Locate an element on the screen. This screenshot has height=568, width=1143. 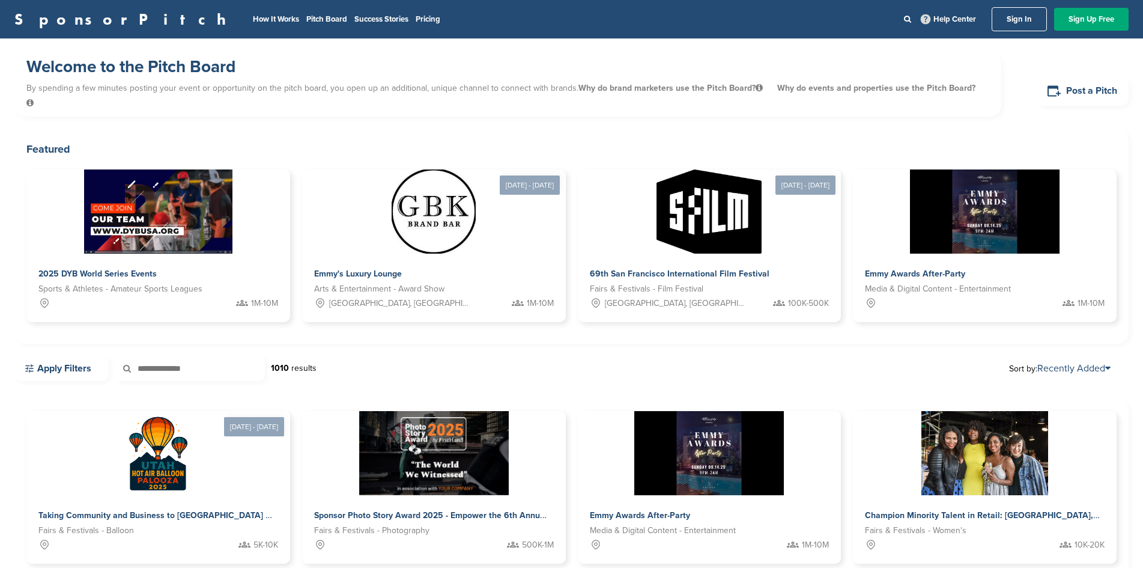
a: How It Works is located at coordinates (276, 19).